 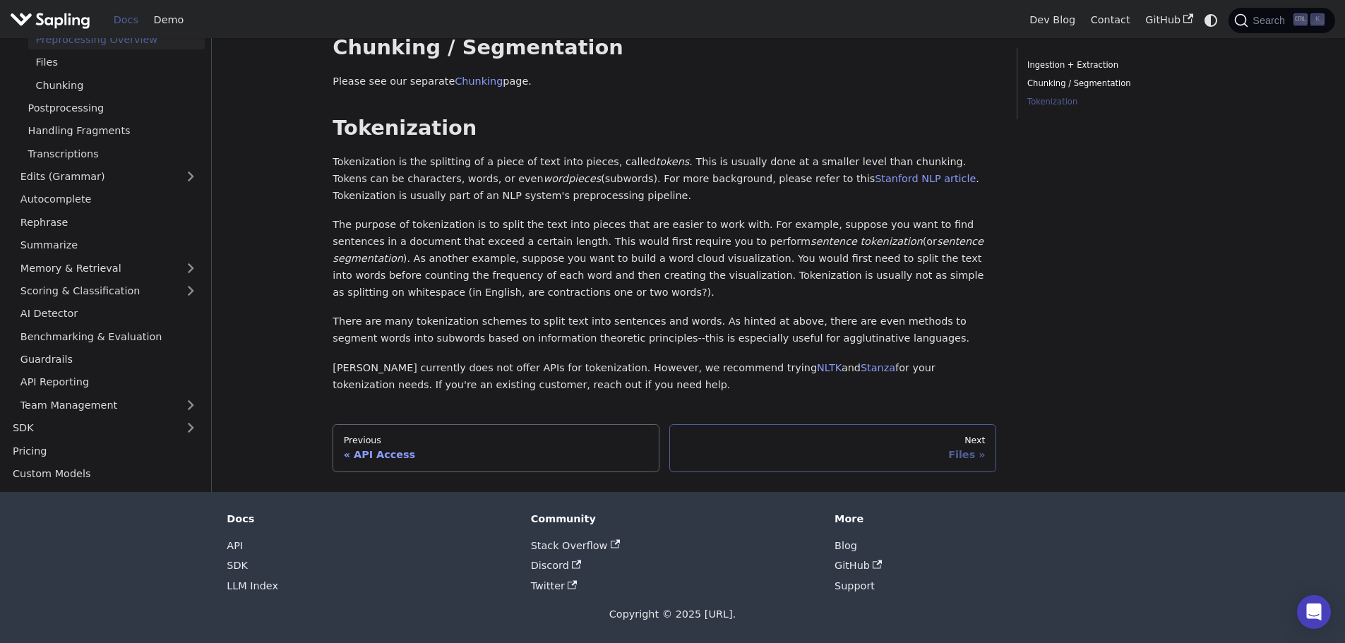 What do you see at coordinates (829, 368) in the screenshot?
I see `a: NLTK` at bounding box center [829, 368].